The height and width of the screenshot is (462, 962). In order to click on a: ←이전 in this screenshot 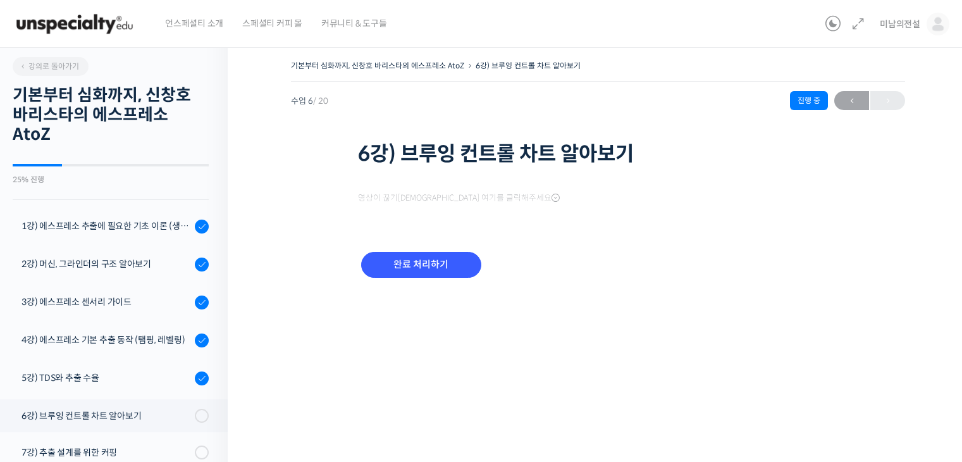, I will do `click(851, 101)`.